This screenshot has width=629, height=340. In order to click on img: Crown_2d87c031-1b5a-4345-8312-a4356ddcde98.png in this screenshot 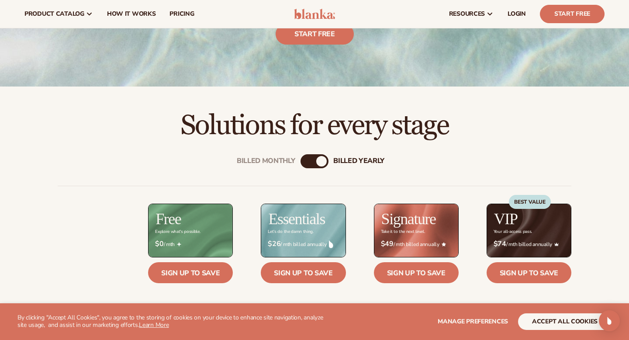, I will do `click(557, 244)`.